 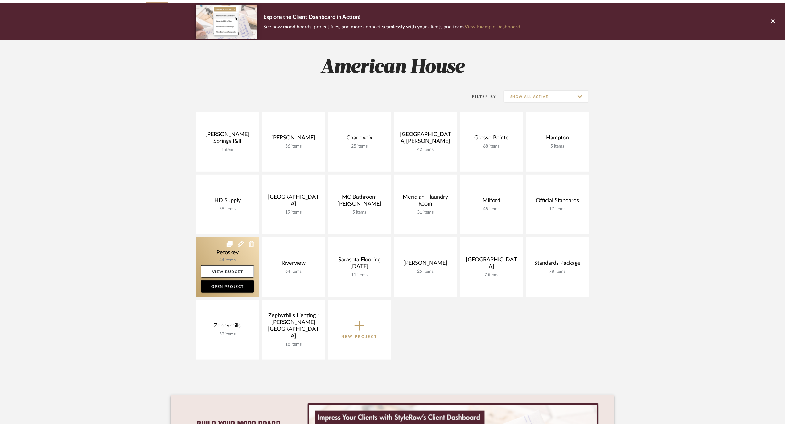 I want to click on div: Hampton, so click(x=557, y=139).